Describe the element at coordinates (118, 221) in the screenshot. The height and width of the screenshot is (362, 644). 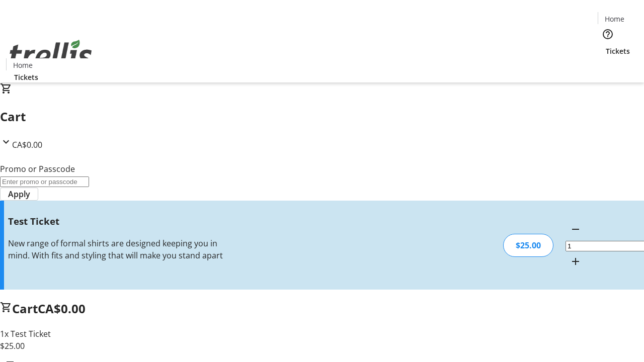
I see `h3: Test Ticket` at that location.